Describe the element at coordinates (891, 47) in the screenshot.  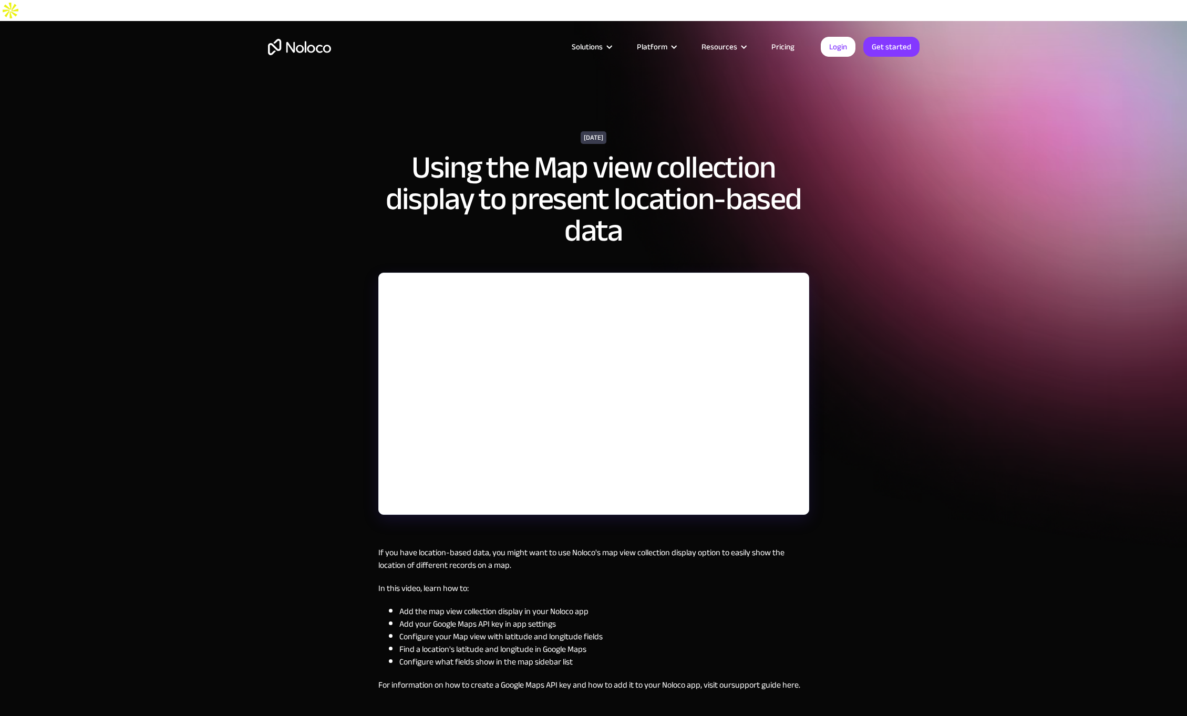
I see `a: Get started` at that location.